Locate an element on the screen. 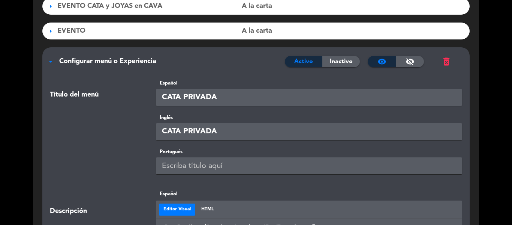  span: Título del menú is located at coordinates (74, 94).